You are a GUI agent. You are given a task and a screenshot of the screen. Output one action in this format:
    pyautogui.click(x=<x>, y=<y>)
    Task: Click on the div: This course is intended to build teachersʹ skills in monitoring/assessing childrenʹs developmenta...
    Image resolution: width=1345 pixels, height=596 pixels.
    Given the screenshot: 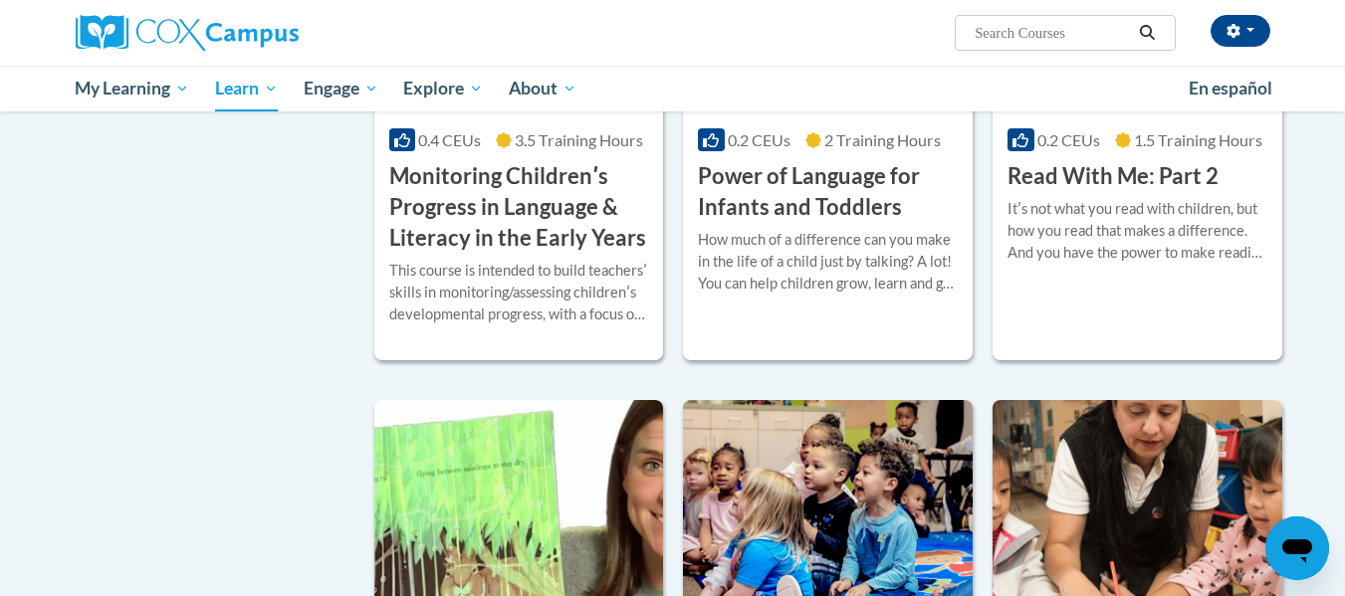 What is the action you would take?
    pyautogui.click(x=519, y=293)
    